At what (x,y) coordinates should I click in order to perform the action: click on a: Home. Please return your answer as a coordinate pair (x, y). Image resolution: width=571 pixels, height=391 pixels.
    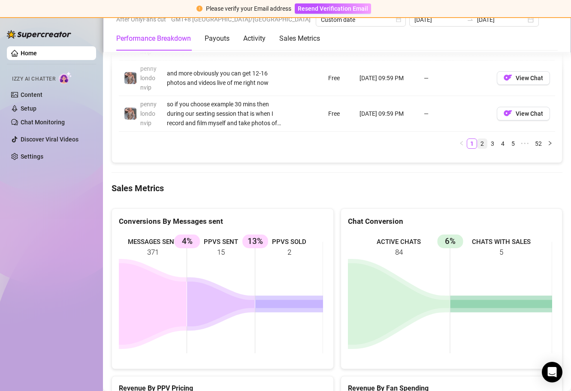
    Looking at the image, I should click on (29, 53).